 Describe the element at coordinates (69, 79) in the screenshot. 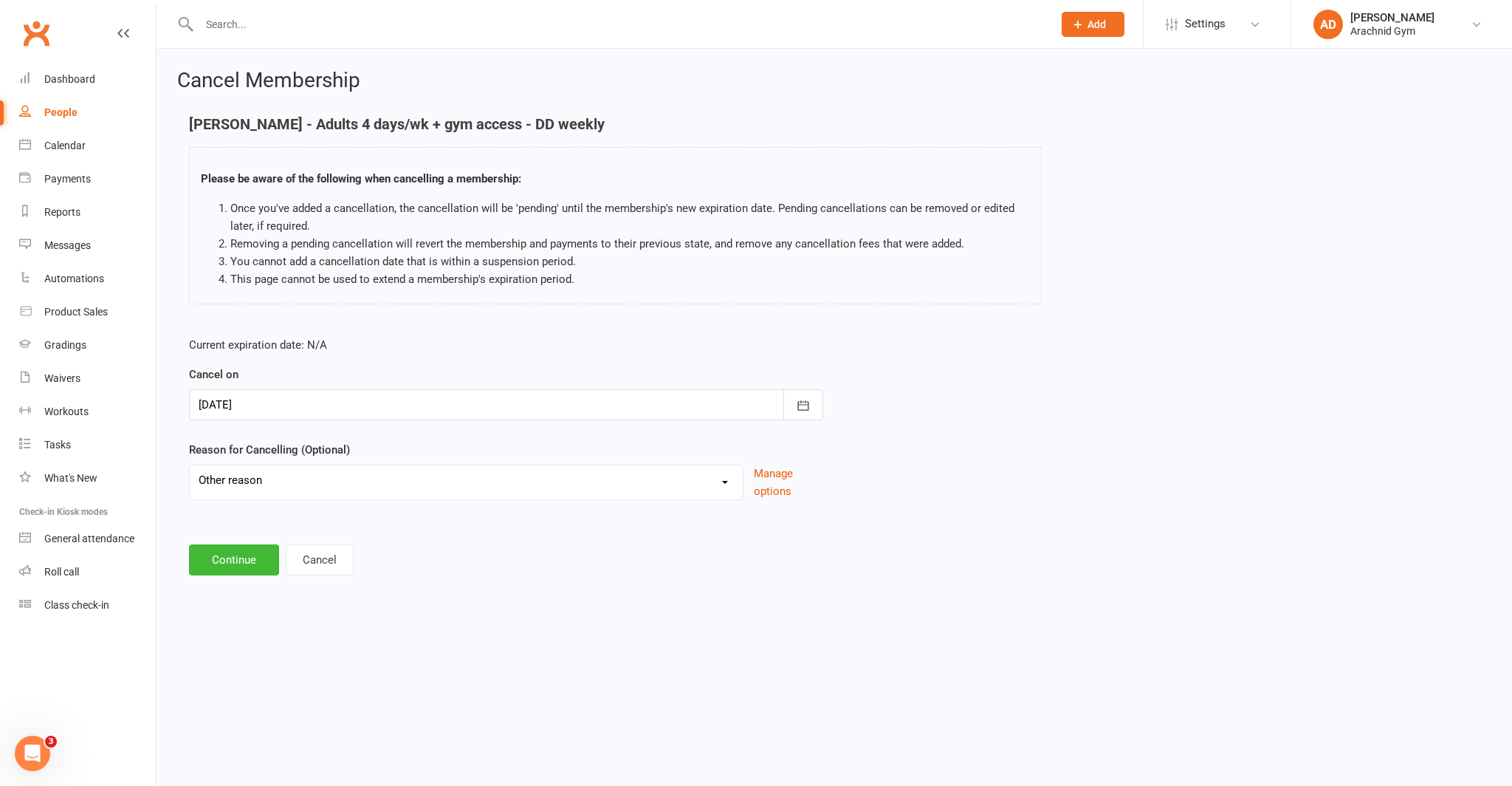

I see `div: Dashboard` at that location.